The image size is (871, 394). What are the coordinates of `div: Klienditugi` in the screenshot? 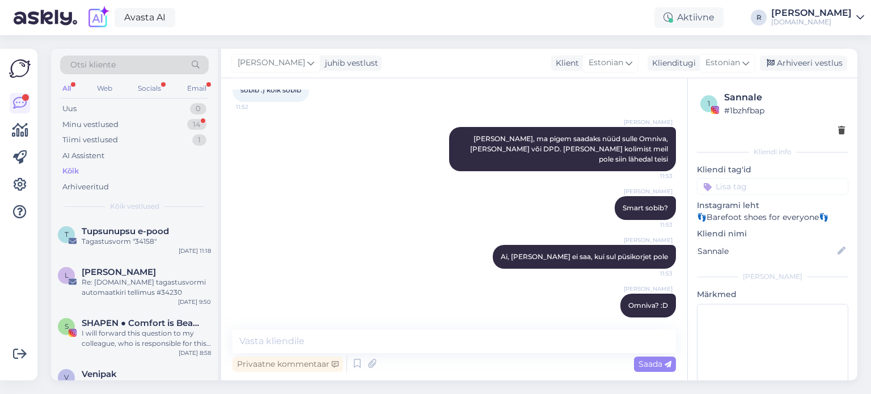 It's located at (671, 63).